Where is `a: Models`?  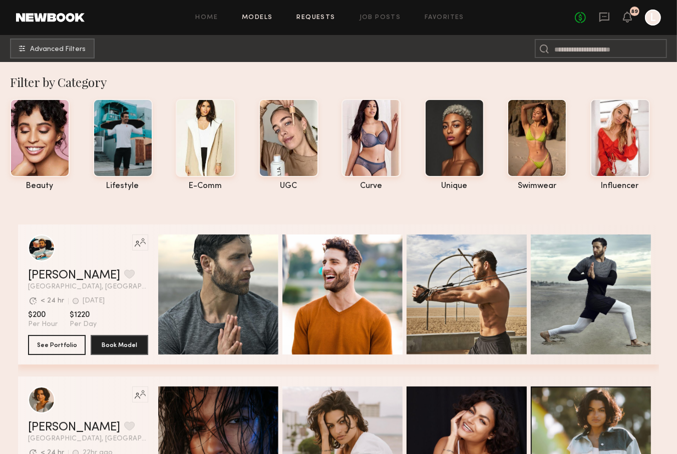
a: Models is located at coordinates (257, 18).